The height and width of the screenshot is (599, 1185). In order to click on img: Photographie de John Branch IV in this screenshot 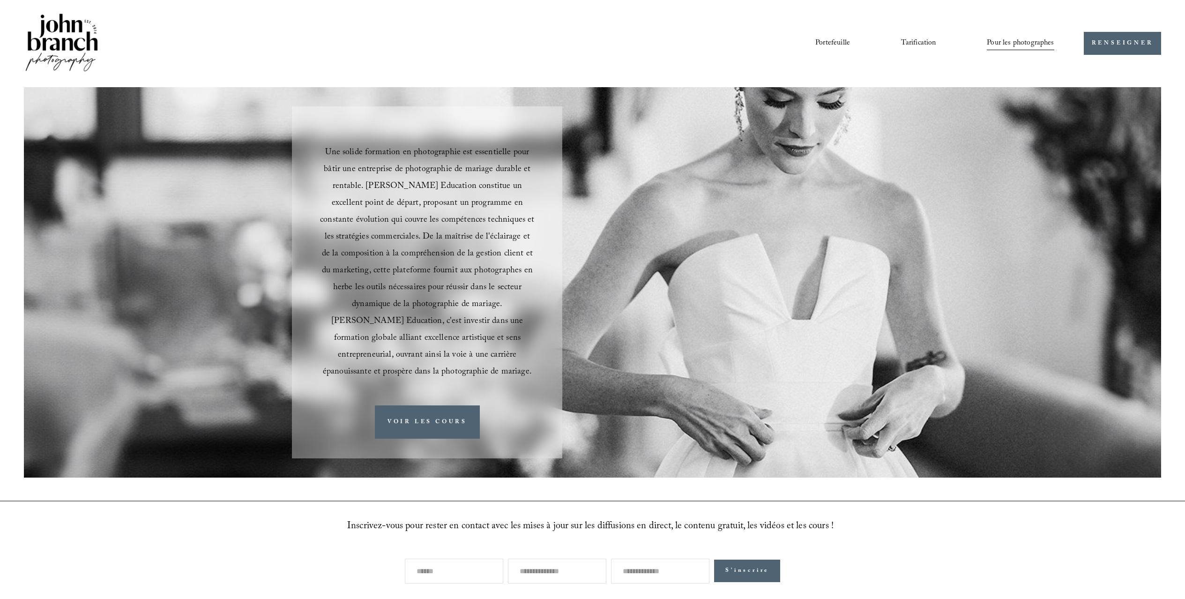, I will do `click(62, 43)`.